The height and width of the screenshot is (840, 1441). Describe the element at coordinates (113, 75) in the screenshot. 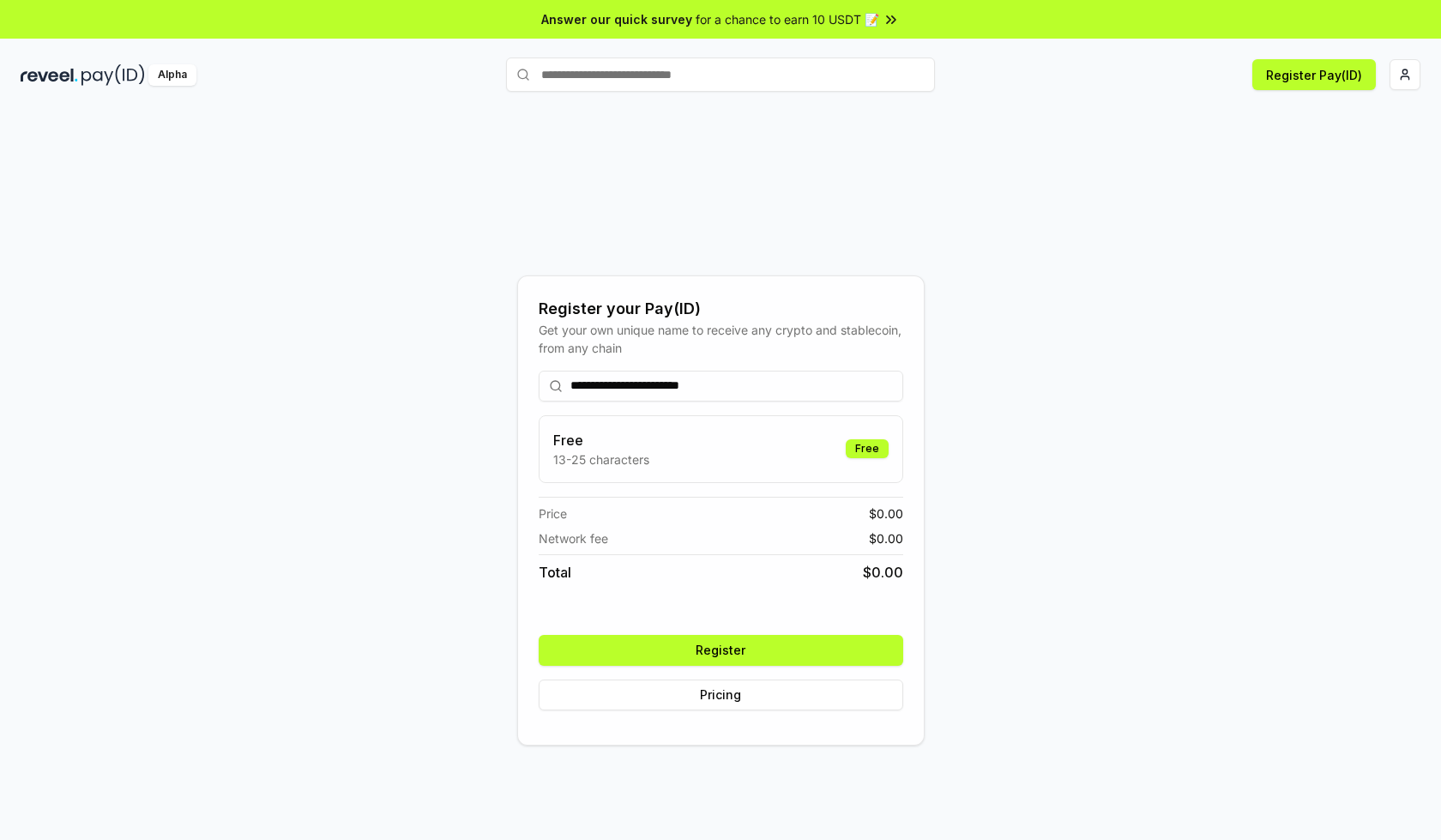

I see `img: pay_id` at that location.